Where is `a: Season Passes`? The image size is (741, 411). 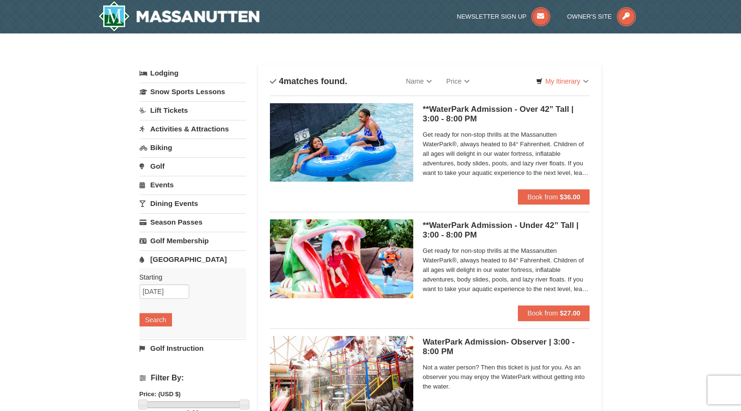
a: Season Passes is located at coordinates (192, 222).